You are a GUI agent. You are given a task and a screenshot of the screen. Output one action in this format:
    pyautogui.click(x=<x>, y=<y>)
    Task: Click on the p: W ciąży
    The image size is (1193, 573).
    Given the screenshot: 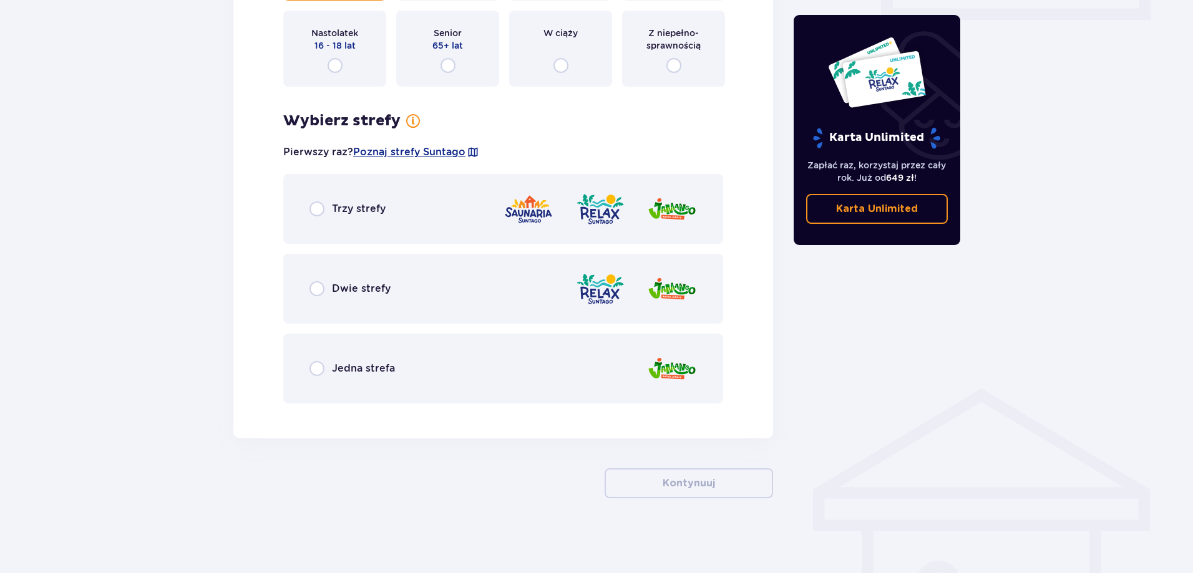 What is the action you would take?
    pyautogui.click(x=560, y=33)
    